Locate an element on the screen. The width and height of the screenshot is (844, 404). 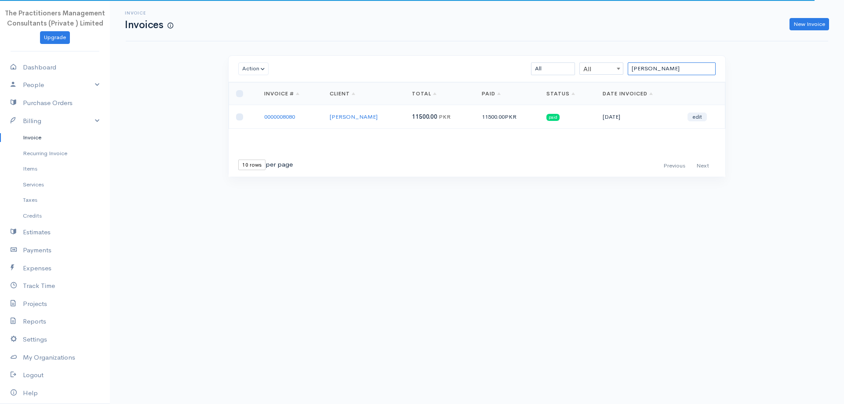
span: paid is located at coordinates (553, 117).